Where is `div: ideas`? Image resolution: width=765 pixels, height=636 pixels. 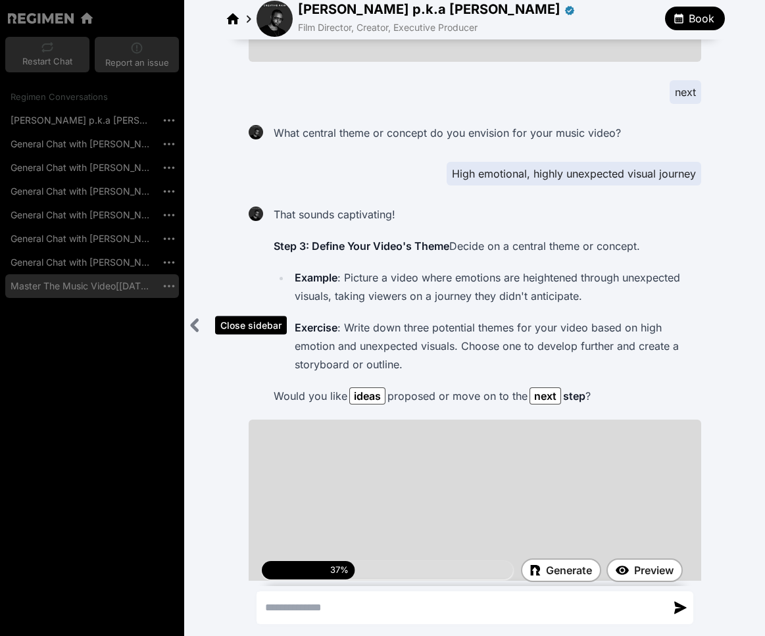
div: ideas is located at coordinates (367, 396).